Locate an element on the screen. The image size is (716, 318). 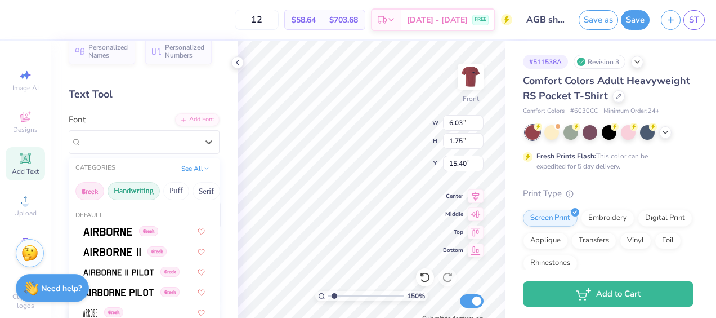
img: Airborne II is located at coordinates (112, 252).